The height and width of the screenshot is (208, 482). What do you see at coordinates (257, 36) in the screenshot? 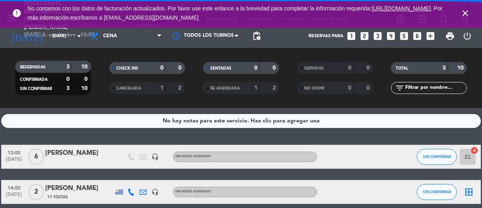
I see `span: pending_actions` at bounding box center [257, 36].